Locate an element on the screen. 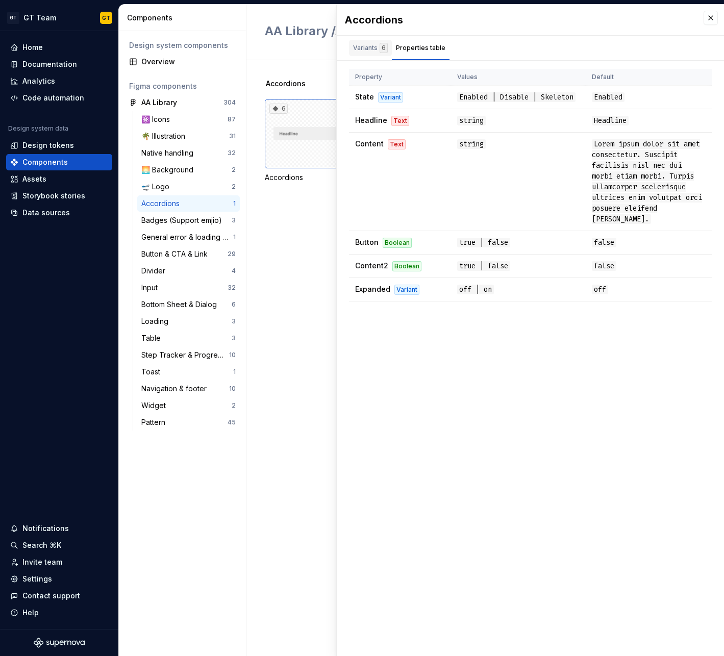 The height and width of the screenshot is (656, 724). div: 3 is located at coordinates (234, 322).